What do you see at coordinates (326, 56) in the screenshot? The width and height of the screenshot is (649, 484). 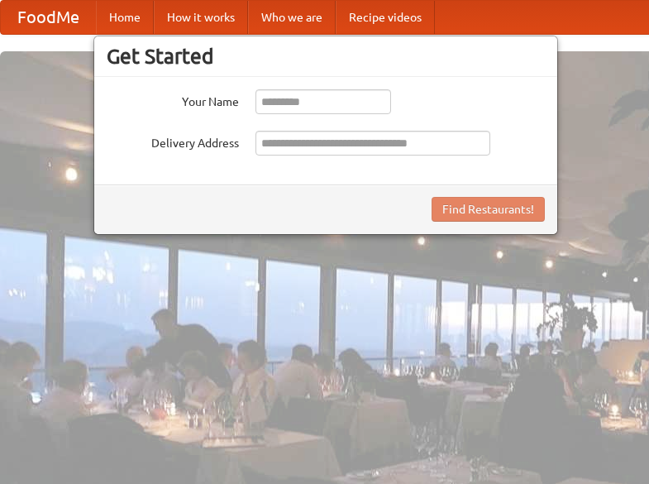 I see `h3: Get Started` at bounding box center [326, 56].